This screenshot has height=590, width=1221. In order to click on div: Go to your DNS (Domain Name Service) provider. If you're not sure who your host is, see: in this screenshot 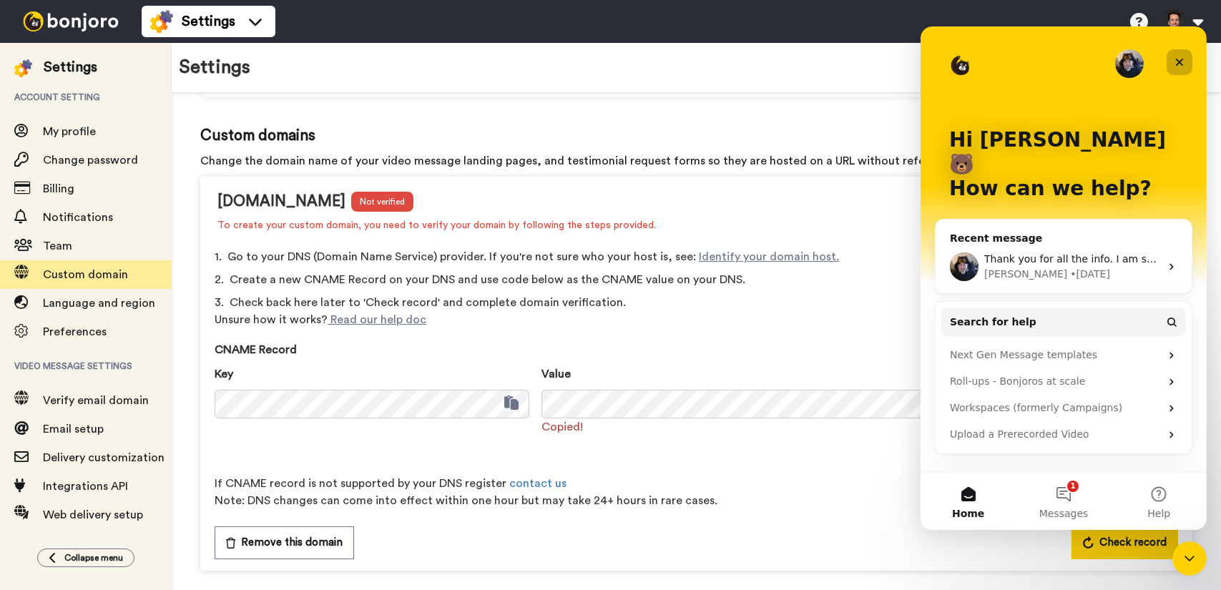, I will do `click(533, 257)`.